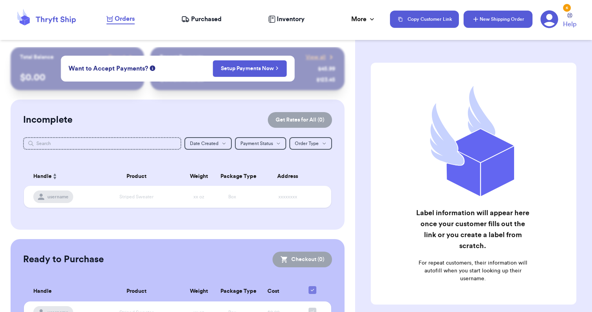  Describe the element at coordinates (261, 143) in the screenshot. I see `button: Payment Status` at that location.